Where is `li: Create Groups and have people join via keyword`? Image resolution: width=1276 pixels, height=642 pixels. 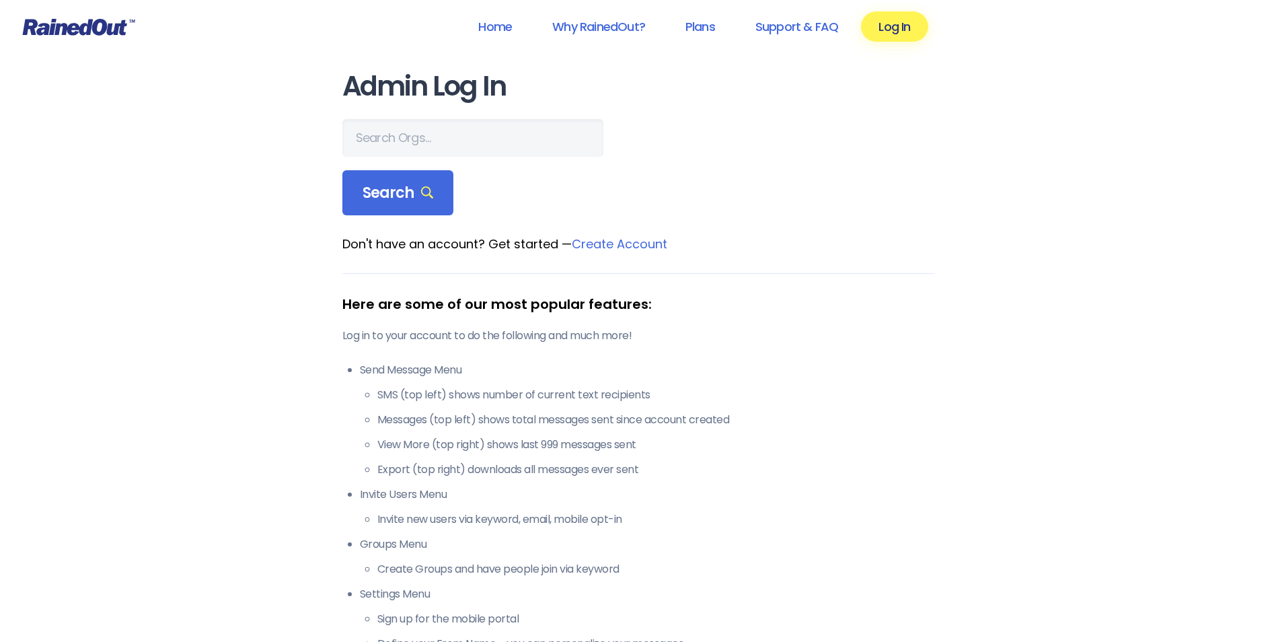 li: Create Groups and have people join via keyword is located at coordinates (656, 569).